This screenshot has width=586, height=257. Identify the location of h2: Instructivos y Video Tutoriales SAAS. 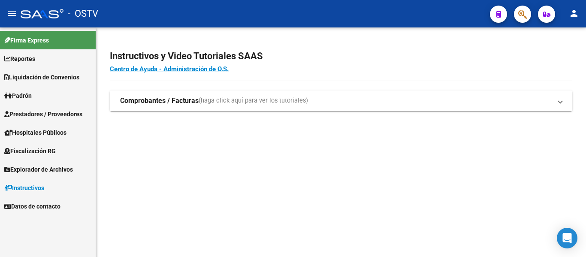
(341, 56).